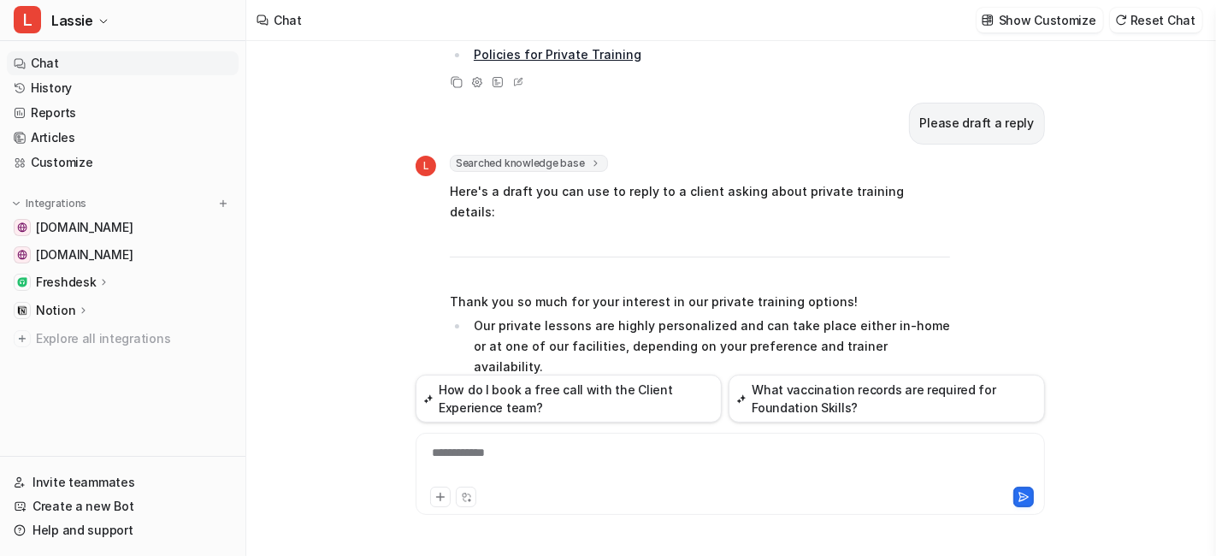 The height and width of the screenshot is (556, 1216). What do you see at coordinates (16, 204) in the screenshot?
I see `img: expand menu` at bounding box center [16, 204].